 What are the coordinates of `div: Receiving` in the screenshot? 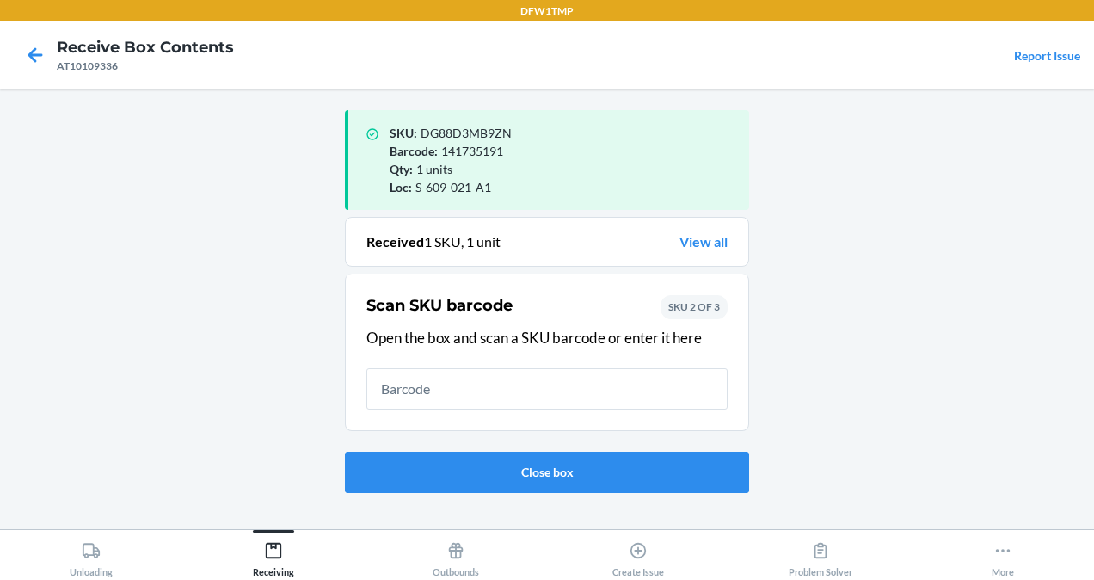 It's located at (273, 556).